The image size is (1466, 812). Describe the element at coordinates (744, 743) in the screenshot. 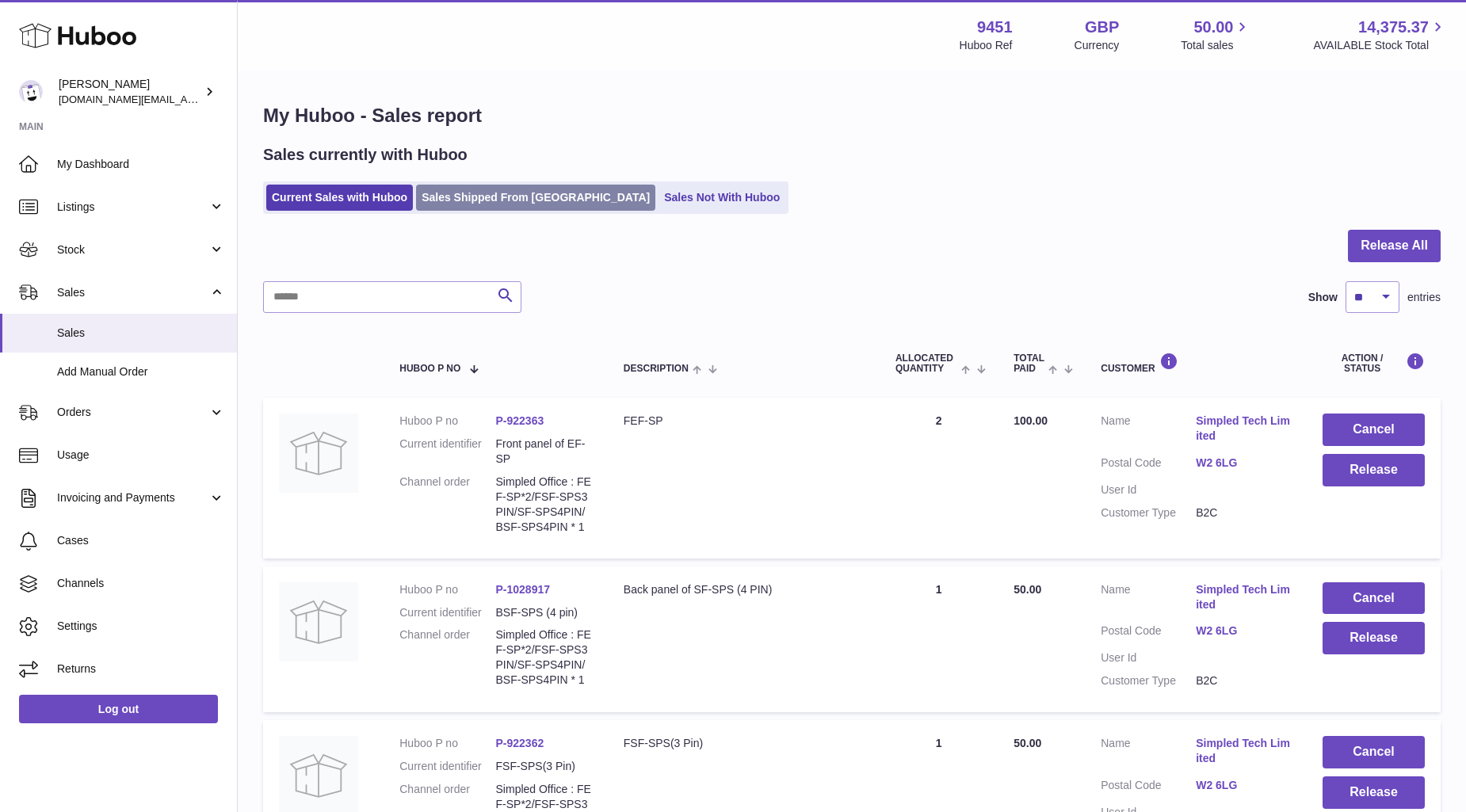

I see `div: FSF-SPS(3 Pin)` at that location.